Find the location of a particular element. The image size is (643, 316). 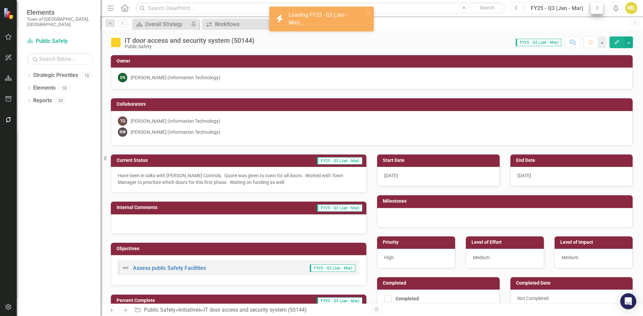

span: High is located at coordinates (389, 258).